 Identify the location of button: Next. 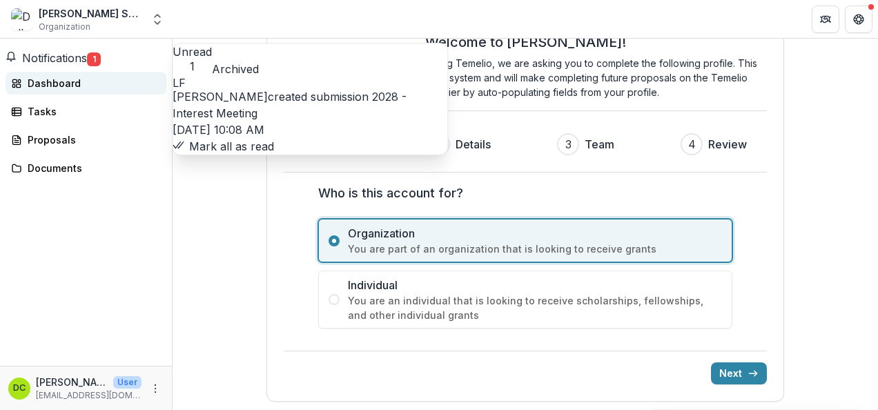
(738, 373).